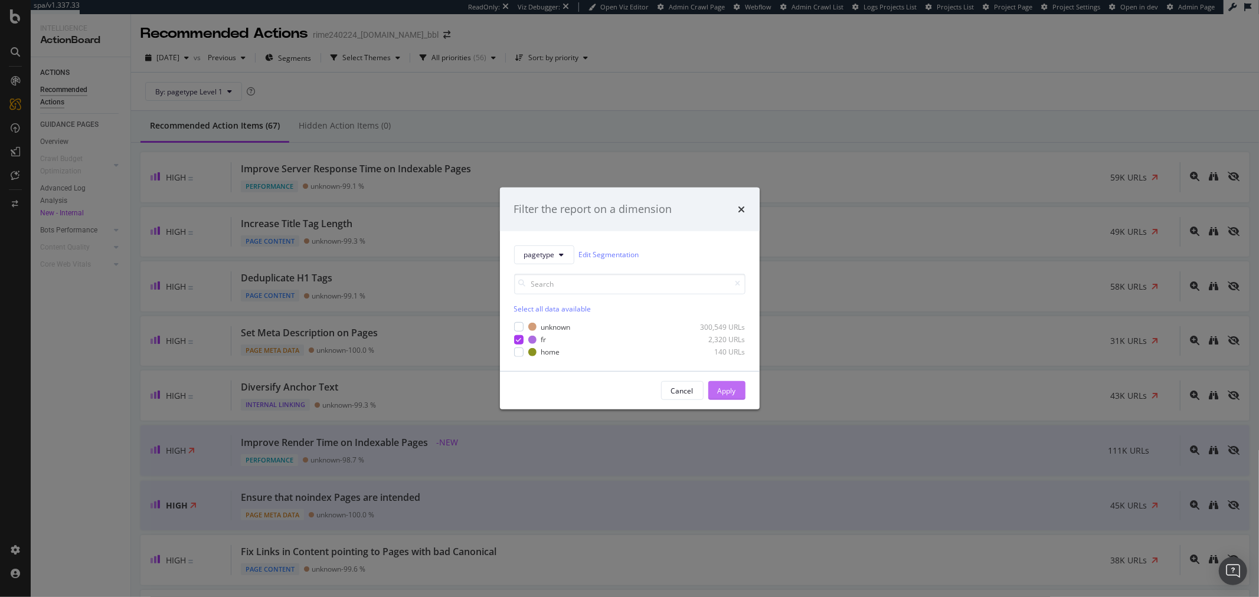 Image resolution: width=1259 pixels, height=597 pixels. Describe the element at coordinates (727, 391) in the screenshot. I see `button: Apply` at that location.